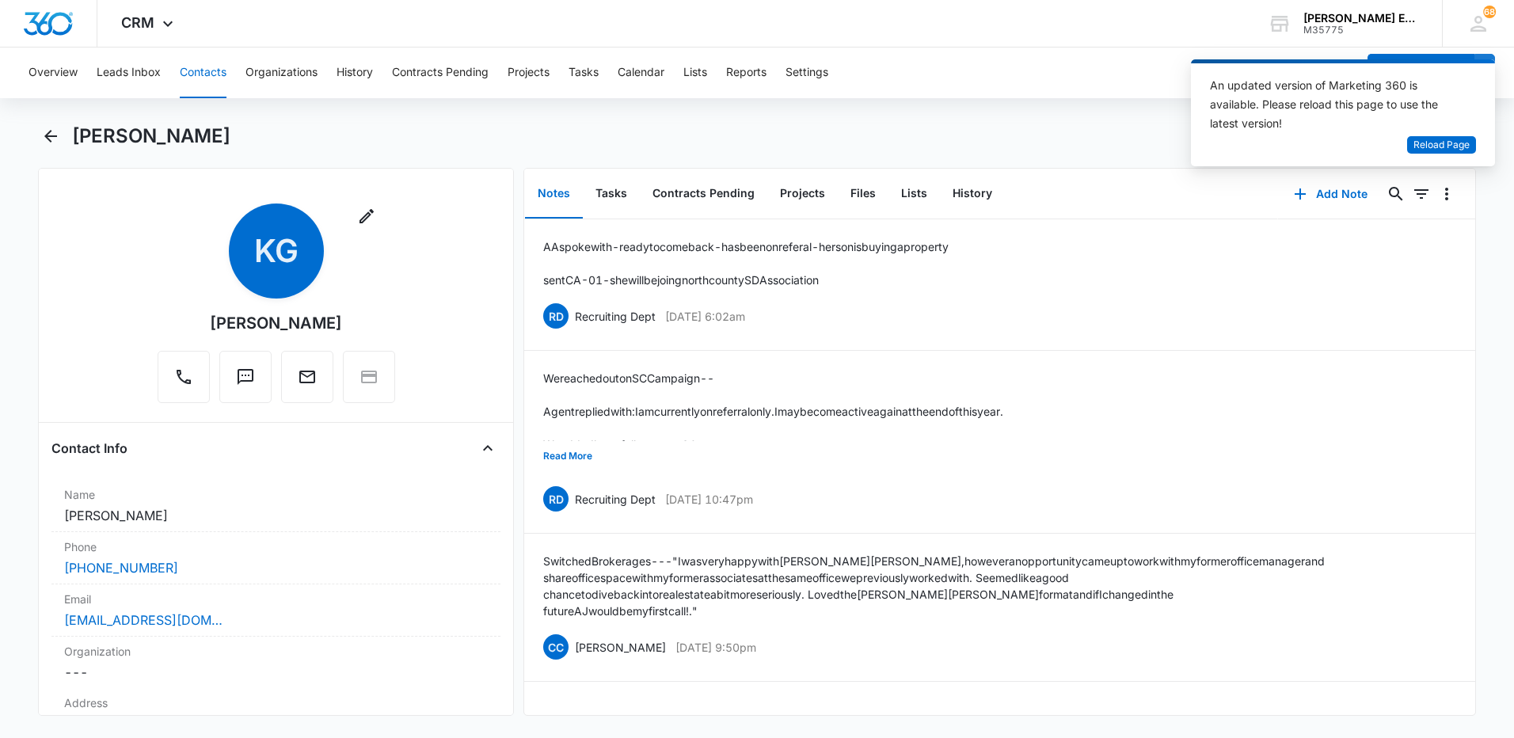  I want to click on a: Call, so click(184, 382).